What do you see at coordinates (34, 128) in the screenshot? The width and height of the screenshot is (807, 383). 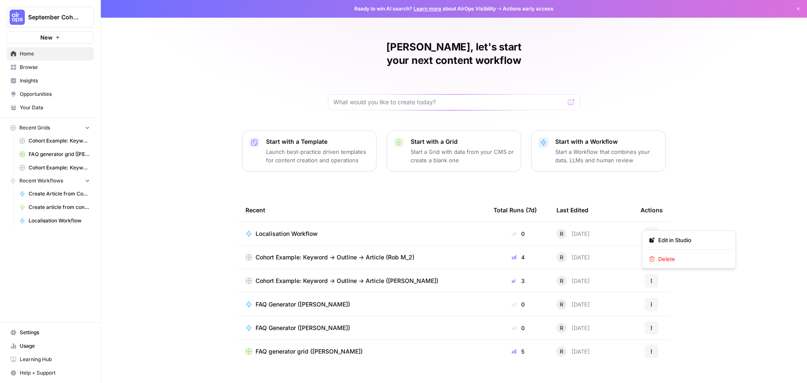 I see `span: Recent Grids` at bounding box center [34, 128].